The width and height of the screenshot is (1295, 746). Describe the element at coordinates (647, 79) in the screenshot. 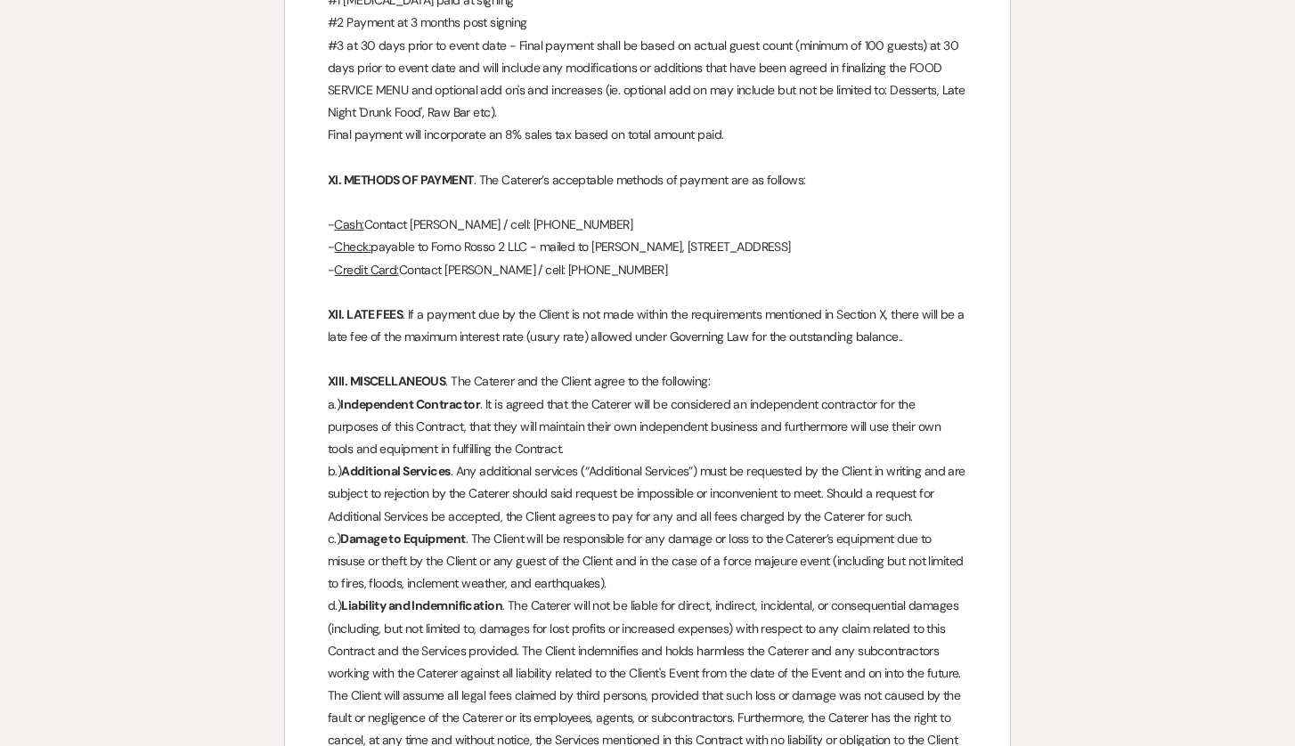

I see `p: #3 at 30 days prior to event date - Final payment shall be based on actual guest count (minimum o...` at that location.